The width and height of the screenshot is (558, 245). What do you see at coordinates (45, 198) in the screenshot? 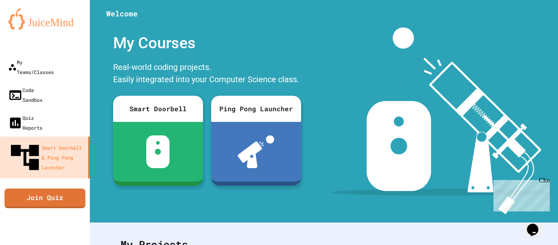
I see `a: Join Quiz` at bounding box center [45, 198].